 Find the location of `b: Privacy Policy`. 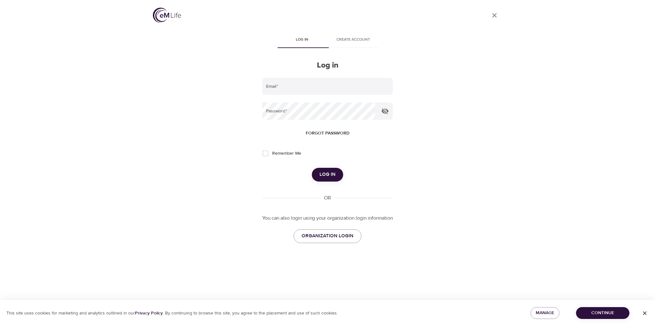

b: Privacy Policy is located at coordinates (149, 313).